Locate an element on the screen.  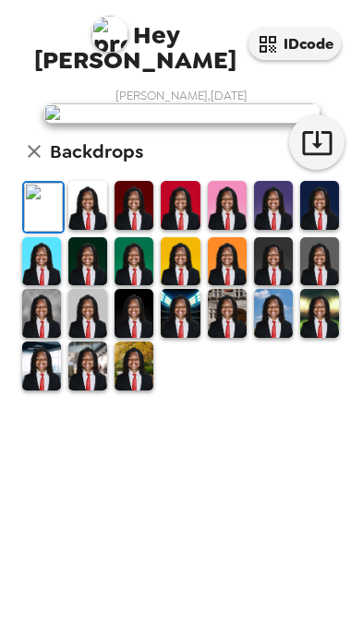
img: user is located at coordinates (182, 113).